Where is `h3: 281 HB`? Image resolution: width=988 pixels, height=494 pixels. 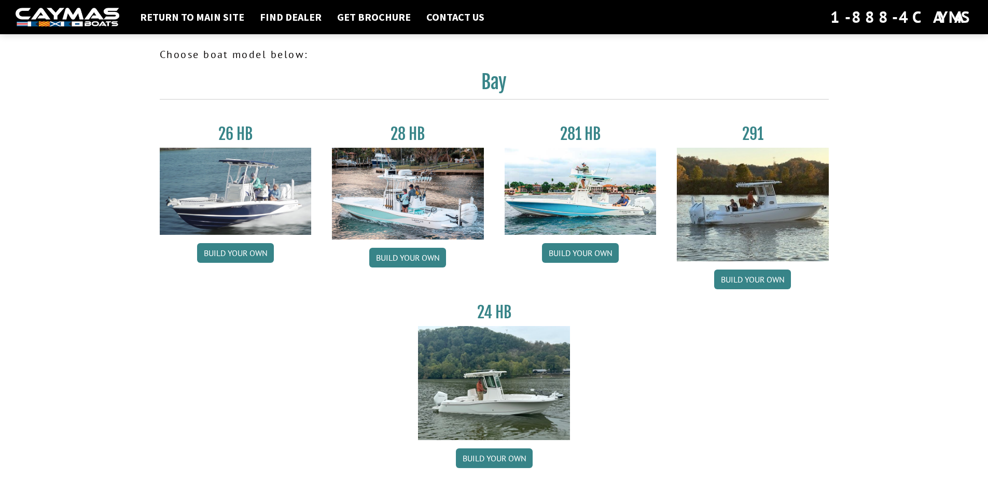
h3: 281 HB is located at coordinates (580, 134).